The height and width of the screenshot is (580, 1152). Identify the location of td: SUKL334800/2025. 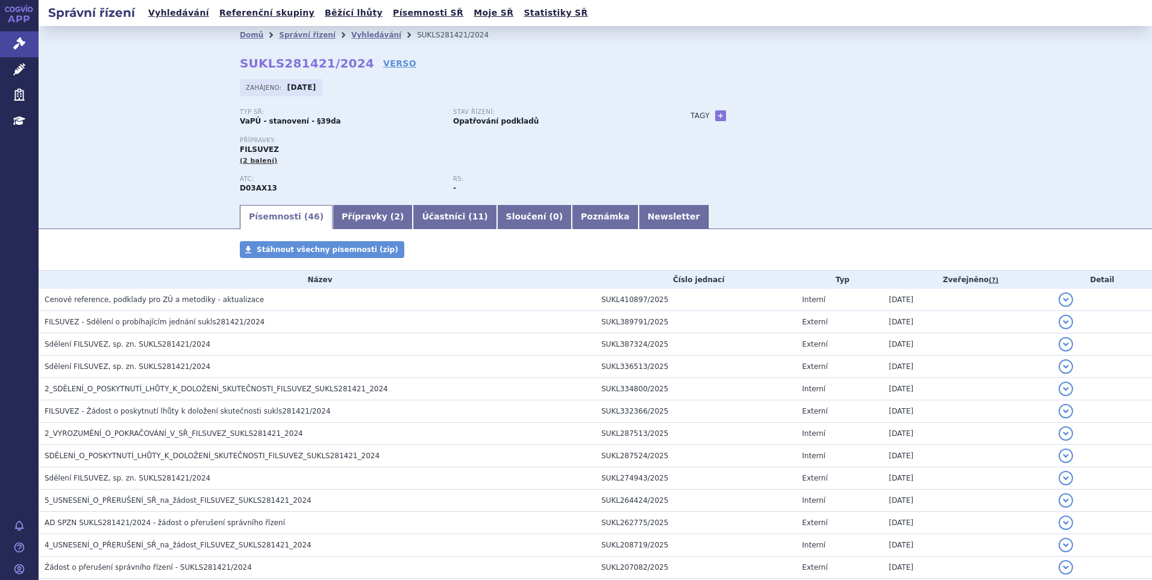
(695, 389).